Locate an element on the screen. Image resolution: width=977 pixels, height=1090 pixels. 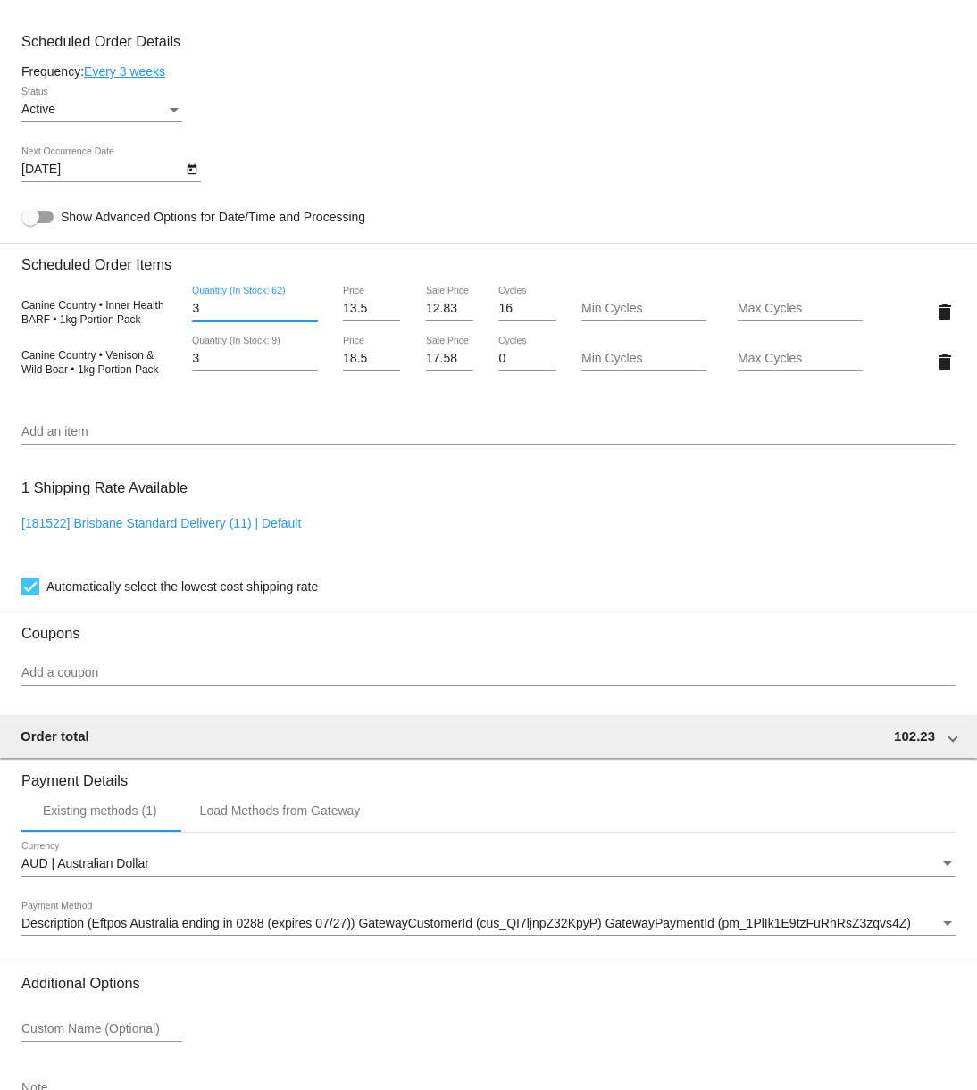
input: Add a coupon is located at coordinates (488, 673).